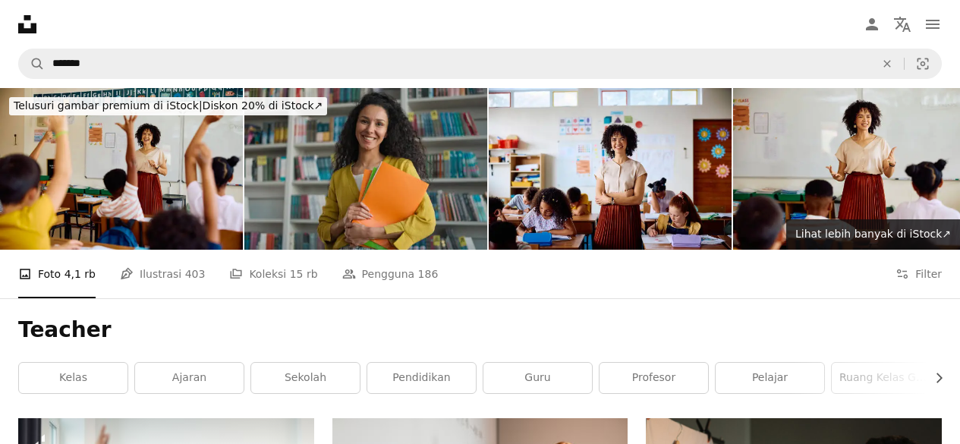 This screenshot has height=444, width=960. Describe the element at coordinates (195, 274) in the screenshot. I see `span: 403` at that location.